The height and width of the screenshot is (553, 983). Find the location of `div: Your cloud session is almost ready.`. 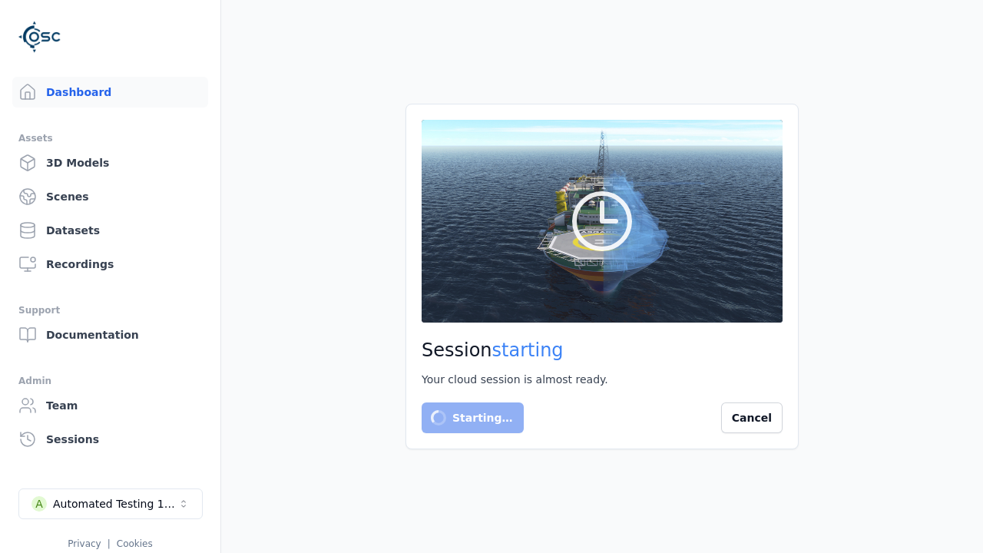

div: Your cloud session is almost ready. is located at coordinates (602, 380).